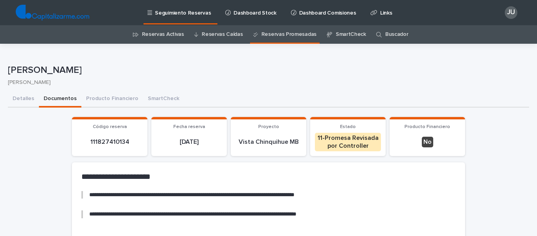 The image size is (537, 236). I want to click on p: Vista Chinquihue MB, so click(269, 142).